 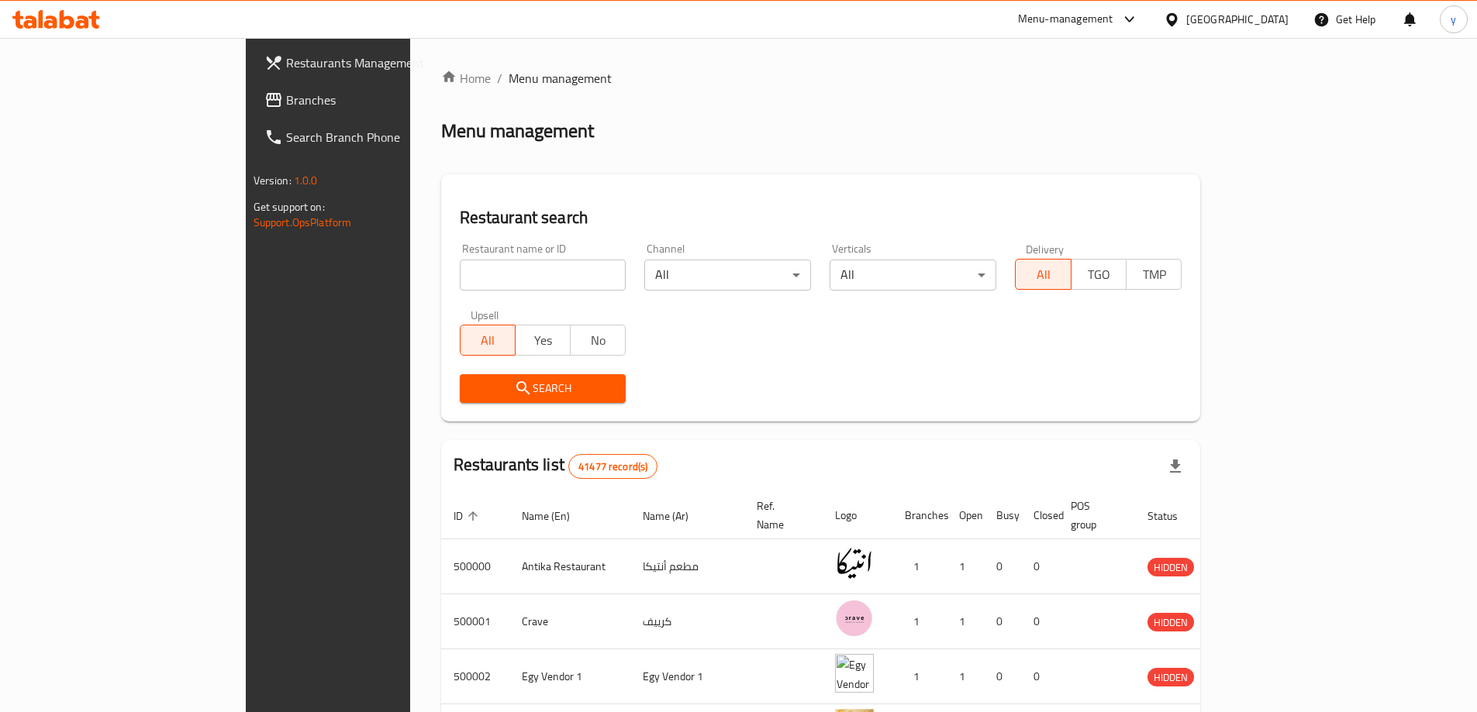 What do you see at coordinates (854, 619) in the screenshot?
I see `img: Crave` at bounding box center [854, 619].